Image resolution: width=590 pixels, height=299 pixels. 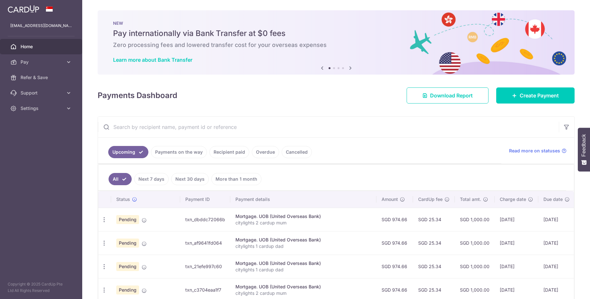 What do you see at coordinates (328, 127) in the screenshot?
I see `input: Search by recipient name, payment id or reference` at bounding box center [328, 127].